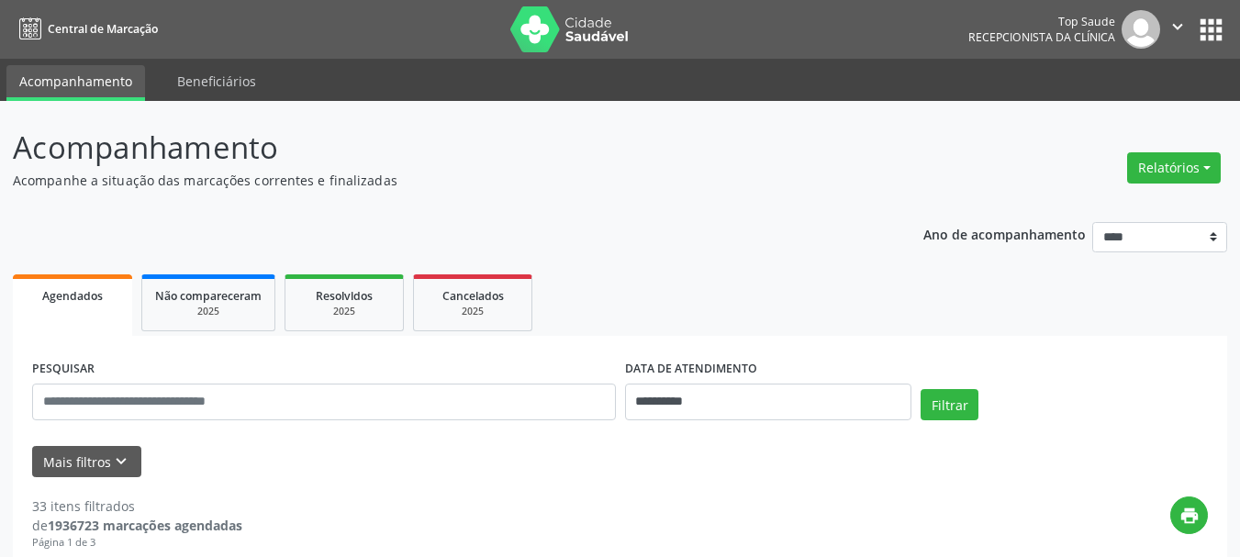 The height and width of the screenshot is (557, 1240). I want to click on button: Filtrar, so click(949, 405).